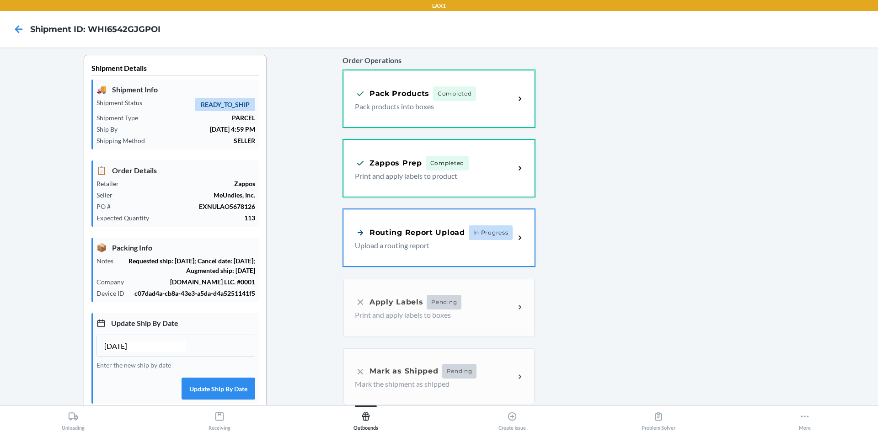 This screenshot has height=432, width=878. What do you see at coordinates (175, 69) in the screenshot?
I see `p: Shipment Details` at bounding box center [175, 69].